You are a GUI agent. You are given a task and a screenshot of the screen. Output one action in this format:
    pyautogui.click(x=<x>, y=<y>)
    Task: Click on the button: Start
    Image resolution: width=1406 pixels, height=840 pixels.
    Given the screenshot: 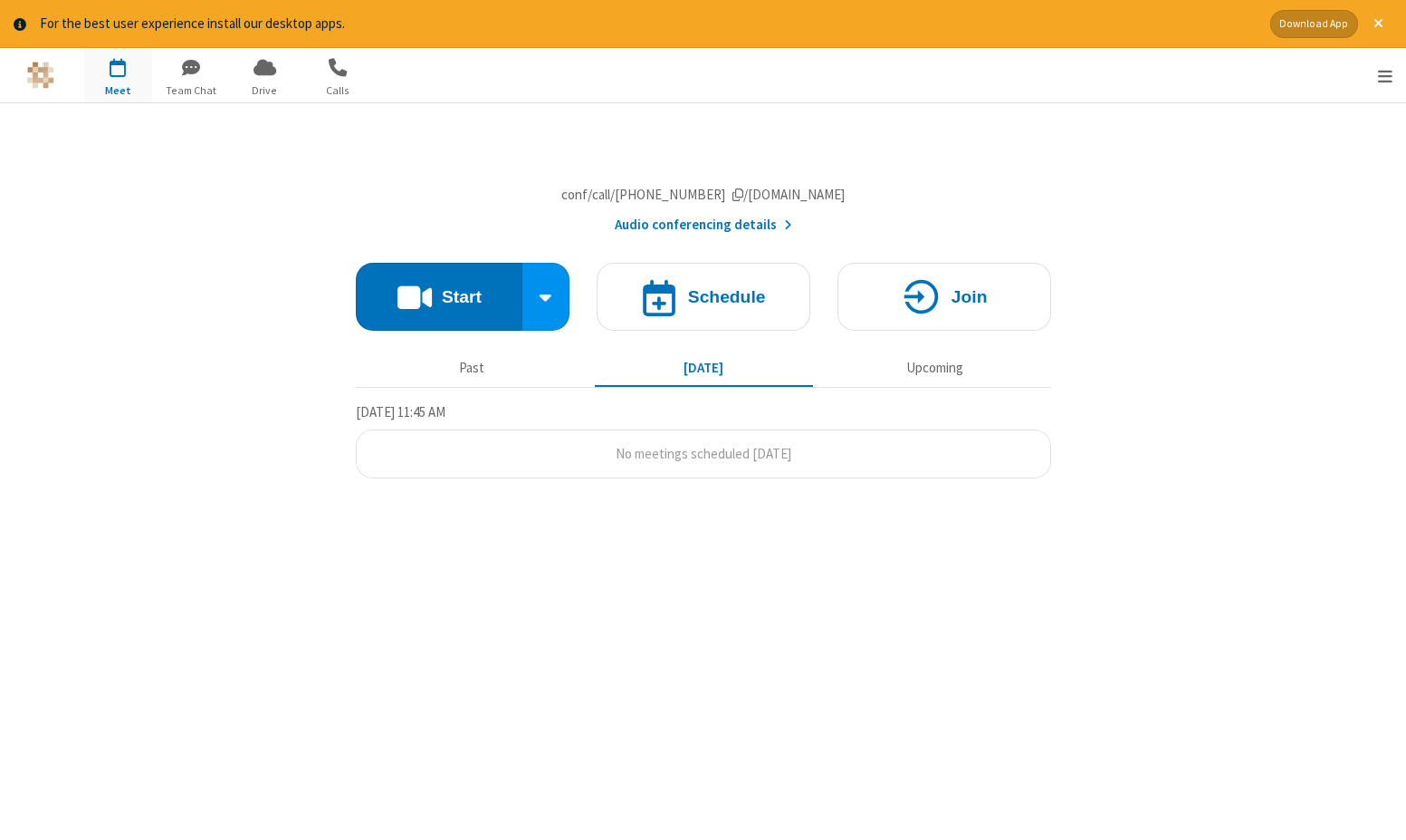 What is the action you would take?
    pyautogui.click(x=439, y=296)
    